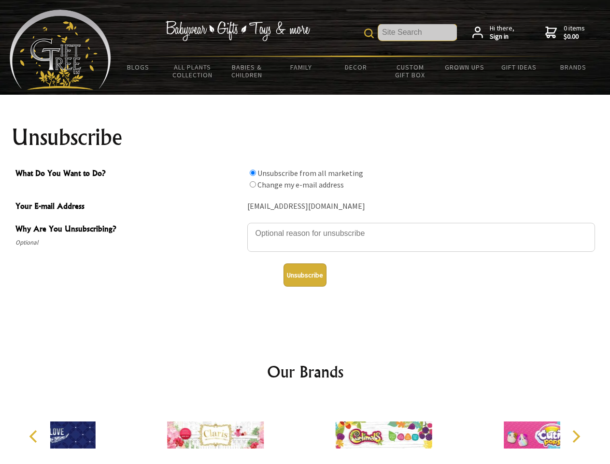 Image resolution: width=610 pixels, height=464 pixels. Describe the element at coordinates (410, 71) in the screenshot. I see `a: Custom Gift Box` at that location.